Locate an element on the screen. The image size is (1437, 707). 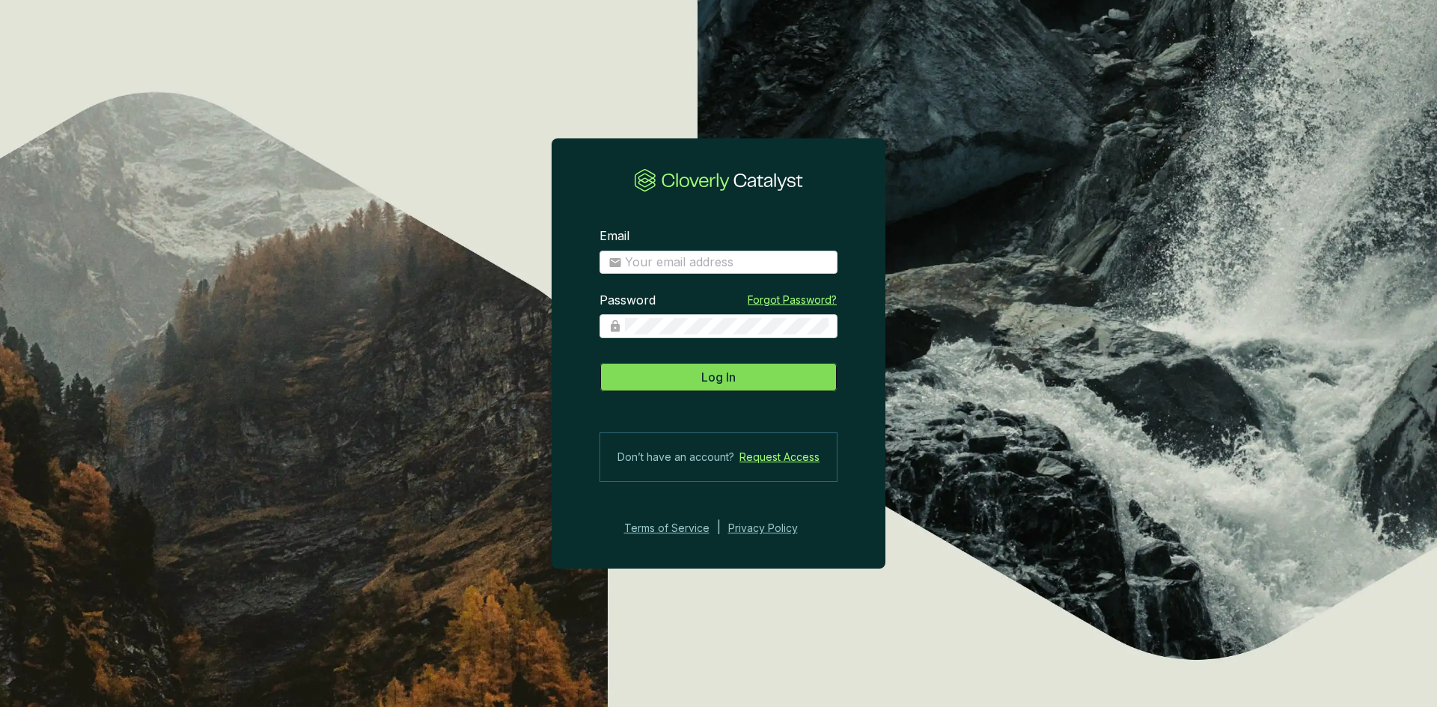
label: Password is located at coordinates (627, 301).